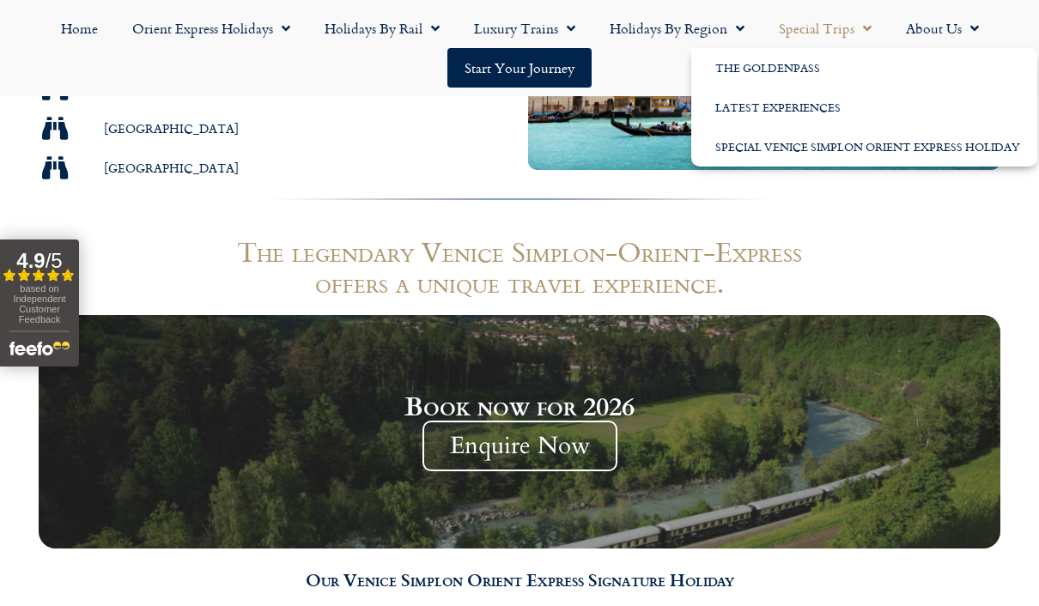 Image resolution: width=1039 pixels, height=606 pixels. What do you see at coordinates (382, 28) in the screenshot?
I see `a: Holidays by Rail` at bounding box center [382, 28].